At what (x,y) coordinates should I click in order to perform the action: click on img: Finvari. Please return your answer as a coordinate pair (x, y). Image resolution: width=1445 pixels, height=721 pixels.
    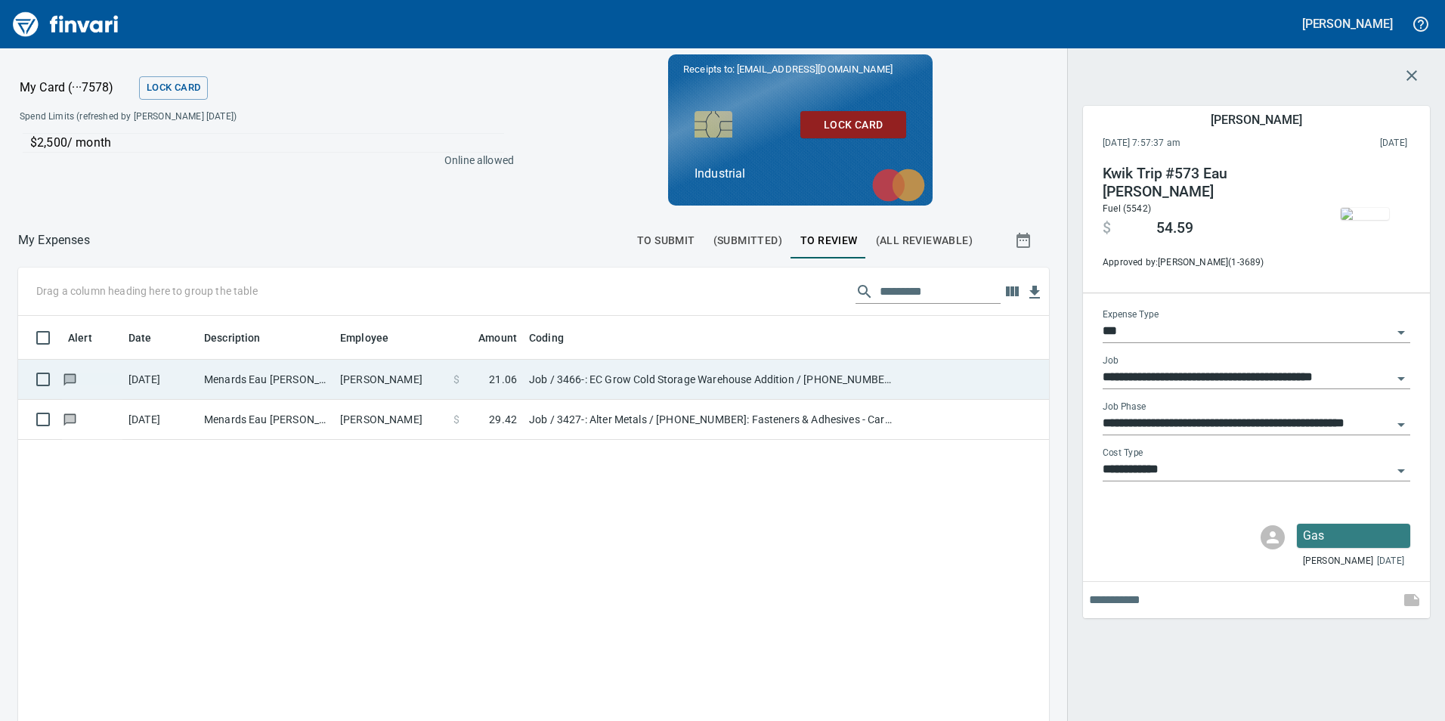
    Looking at the image, I should click on (66, 24).